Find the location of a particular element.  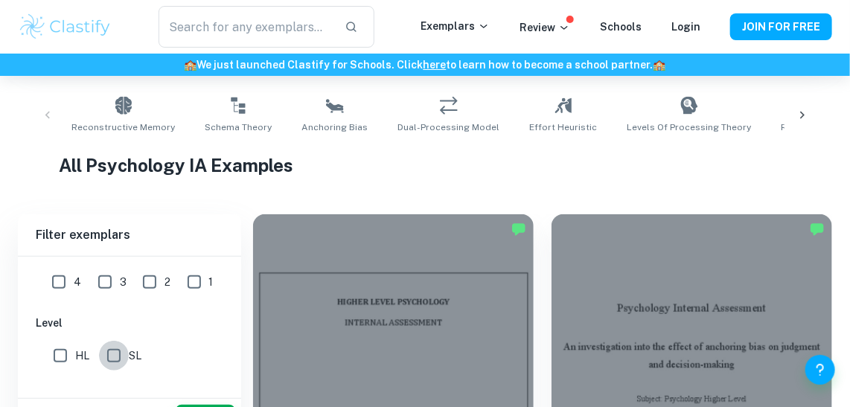

span: SL is located at coordinates (135, 356).